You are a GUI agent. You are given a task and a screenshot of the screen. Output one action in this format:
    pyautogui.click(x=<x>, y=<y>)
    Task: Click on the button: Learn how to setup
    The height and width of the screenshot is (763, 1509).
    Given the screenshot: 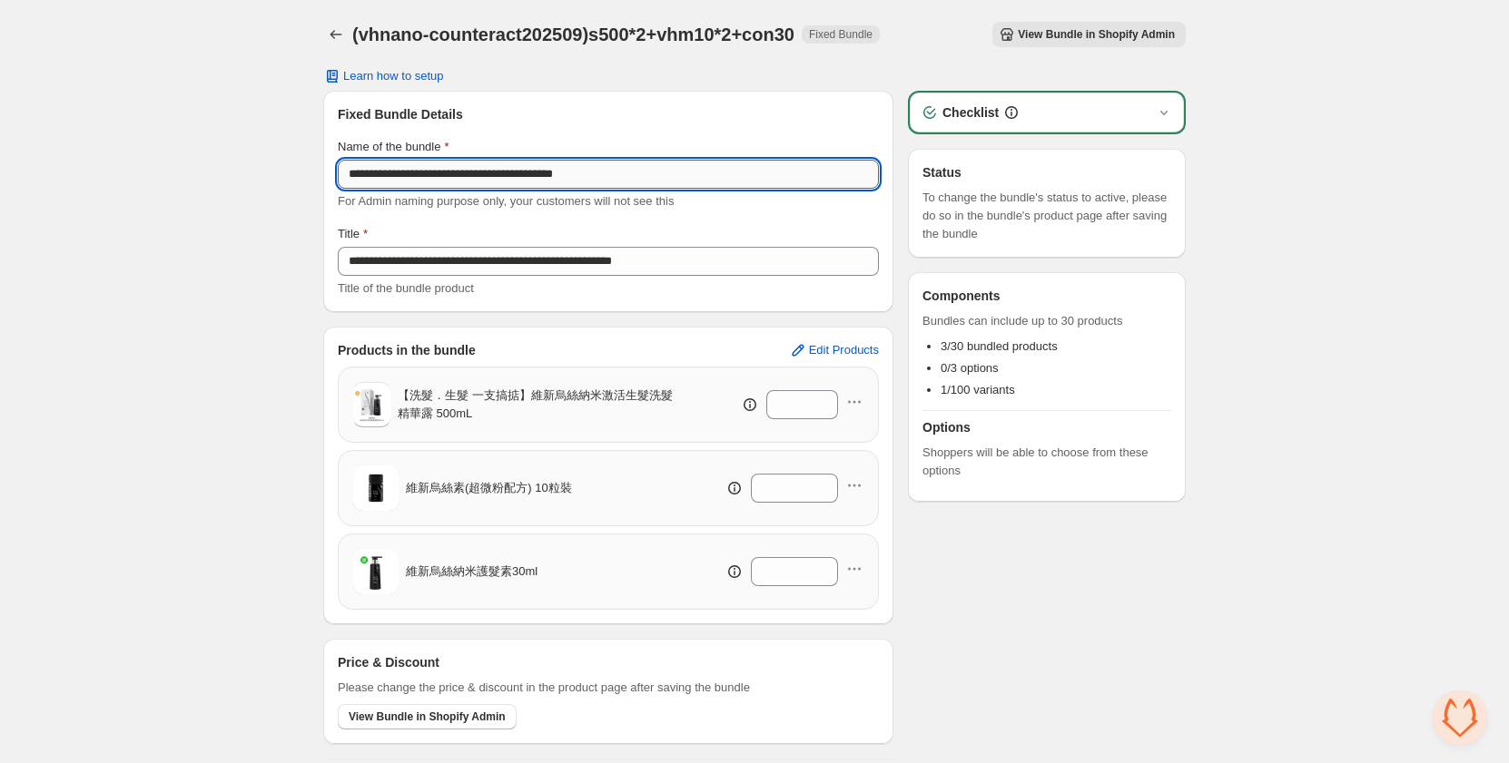 What is the action you would take?
    pyautogui.click(x=383, y=76)
    